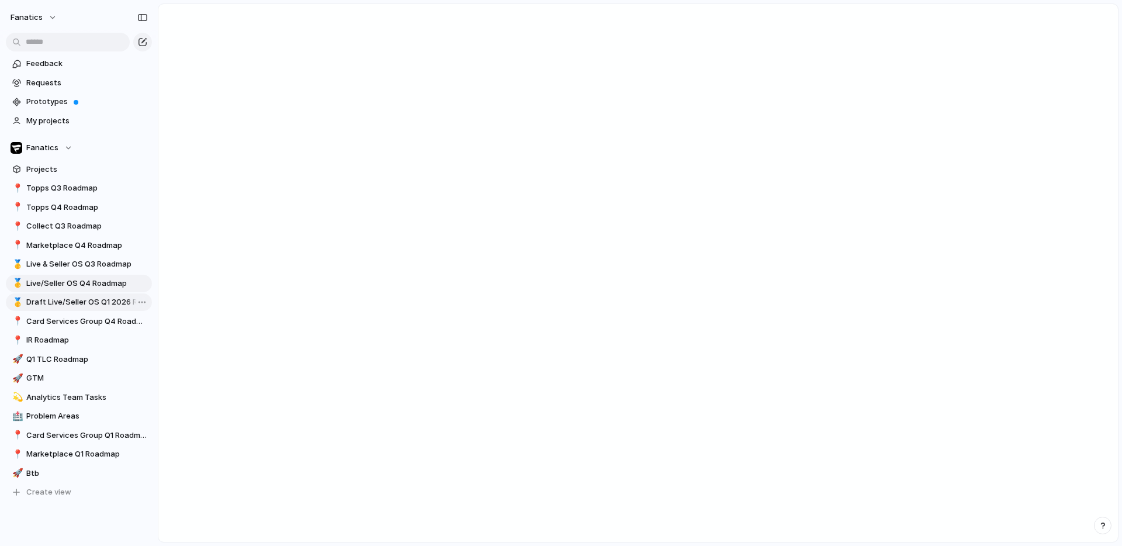 This screenshot has height=546, width=1122. Describe the element at coordinates (79, 283) in the screenshot. I see `div: 🥇Live/Seller OS Q4 Roadmap` at that location.